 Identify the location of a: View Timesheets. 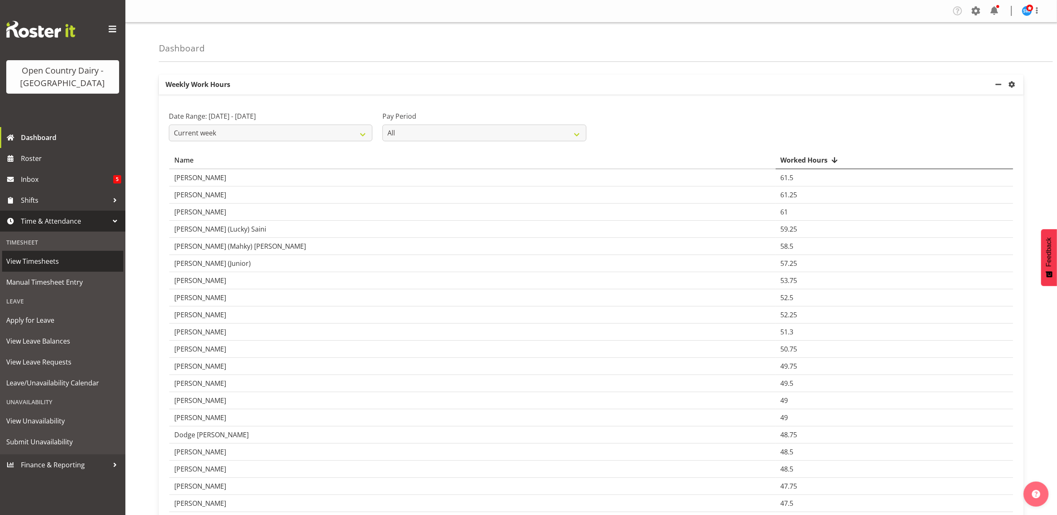
(63, 261).